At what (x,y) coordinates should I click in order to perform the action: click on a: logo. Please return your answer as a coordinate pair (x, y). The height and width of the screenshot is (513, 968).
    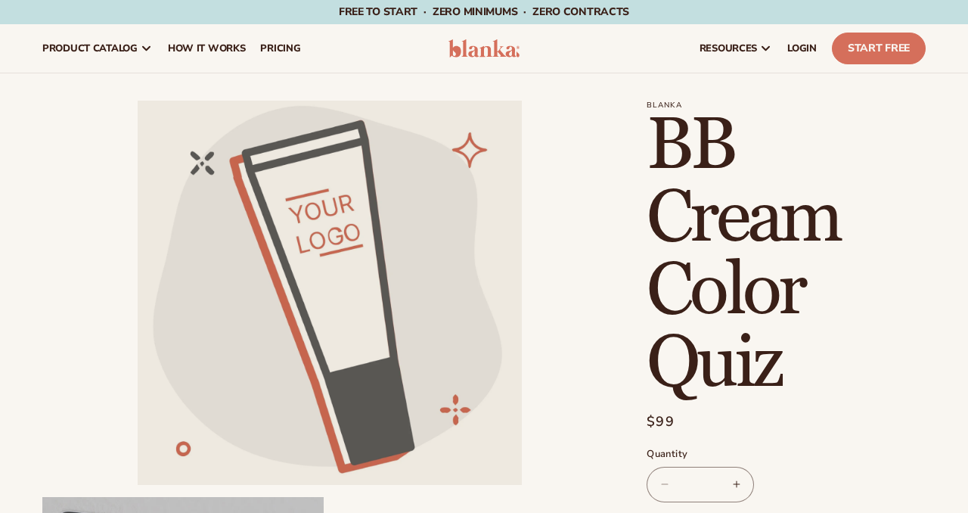
    Looking at the image, I should click on (484, 48).